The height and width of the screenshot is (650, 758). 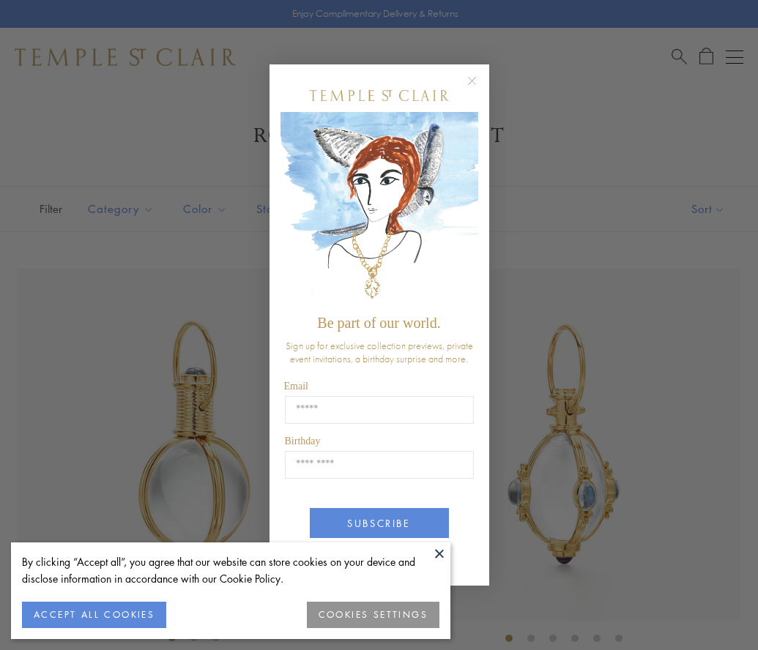 I want to click on span: Sign up for exclusive collection previews, private event invitations, a birthday surprise and more., so click(x=379, y=352).